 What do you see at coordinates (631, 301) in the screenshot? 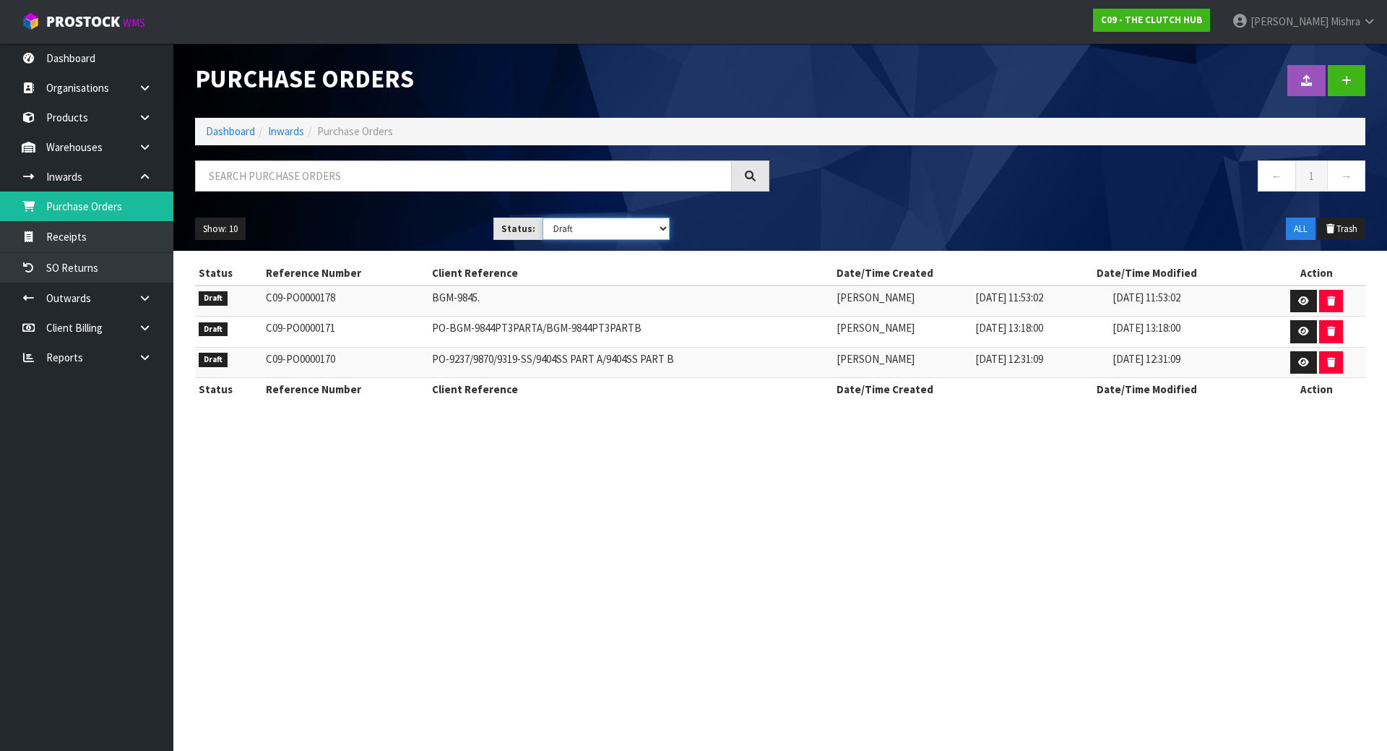
I see `td: BGM-9845.` at bounding box center [631, 301].